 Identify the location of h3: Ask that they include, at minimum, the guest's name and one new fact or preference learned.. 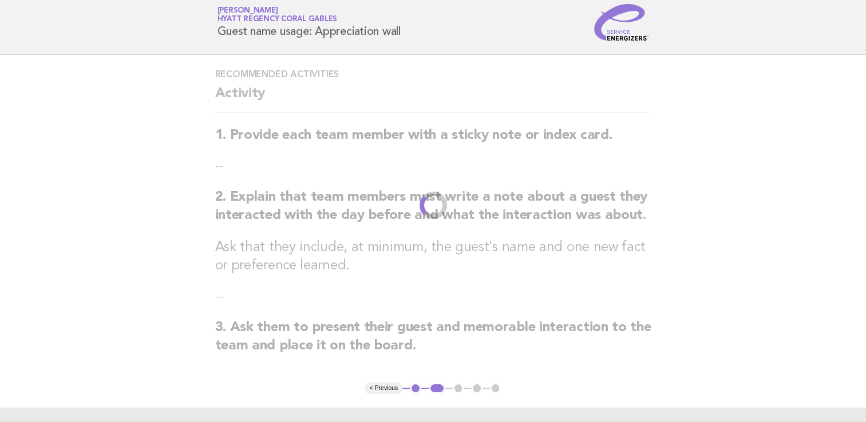
(433, 257).